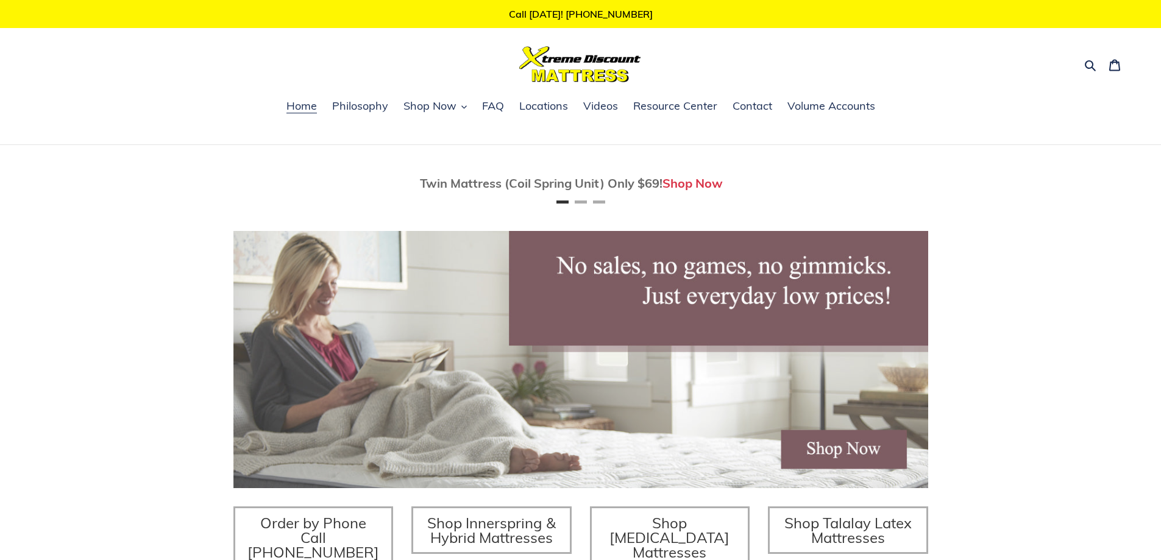  Describe the element at coordinates (430, 106) in the screenshot. I see `span: Shop Now` at that location.